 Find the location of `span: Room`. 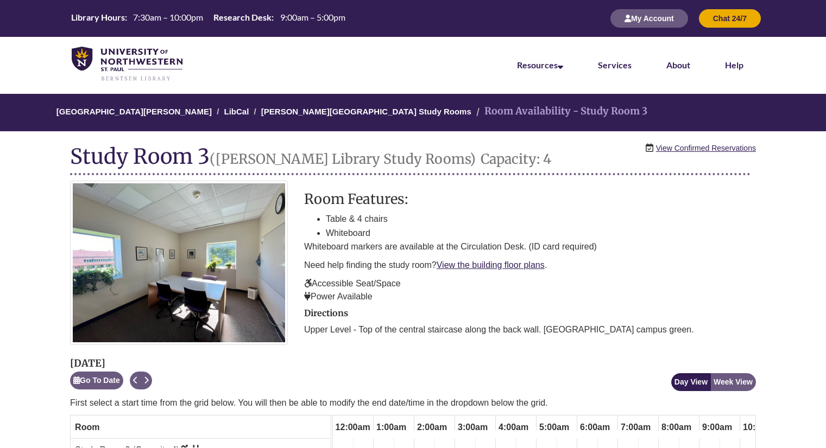

span: Room is located at coordinates (87, 427).